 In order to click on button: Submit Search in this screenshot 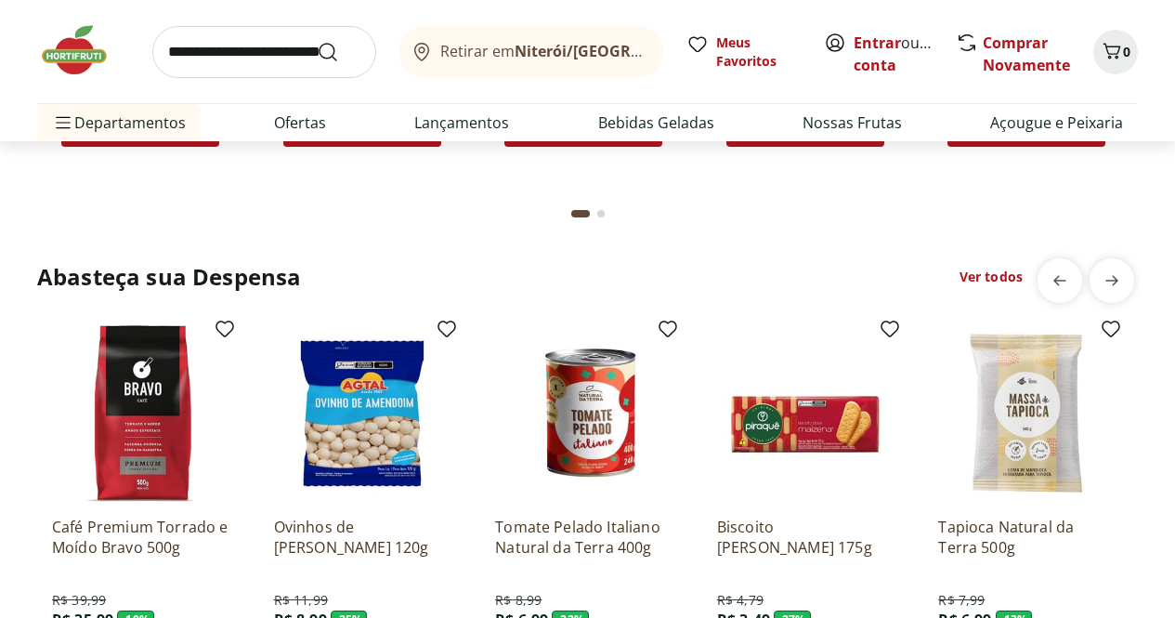, I will do `click(339, 52)`.